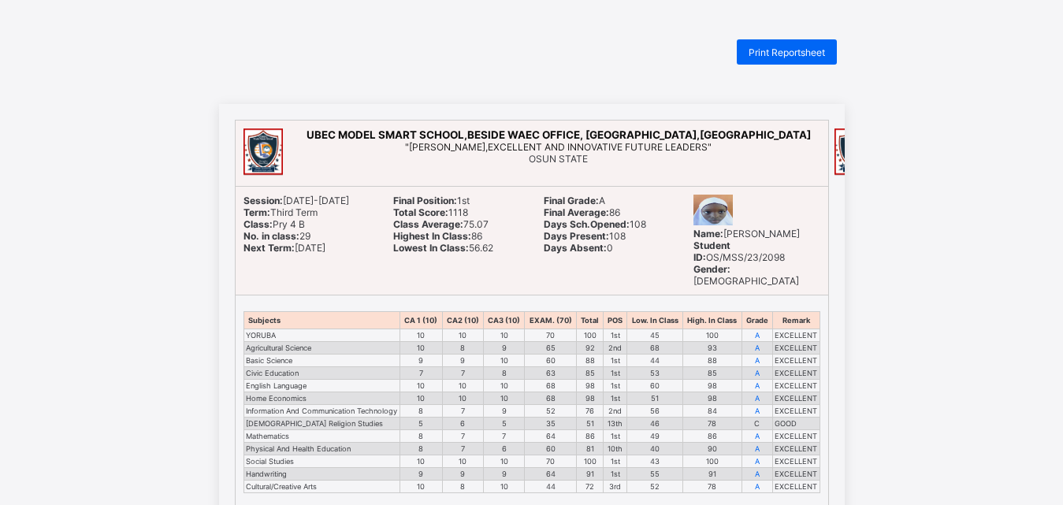 This screenshot has height=505, width=1063. I want to click on td: 91, so click(589, 474).